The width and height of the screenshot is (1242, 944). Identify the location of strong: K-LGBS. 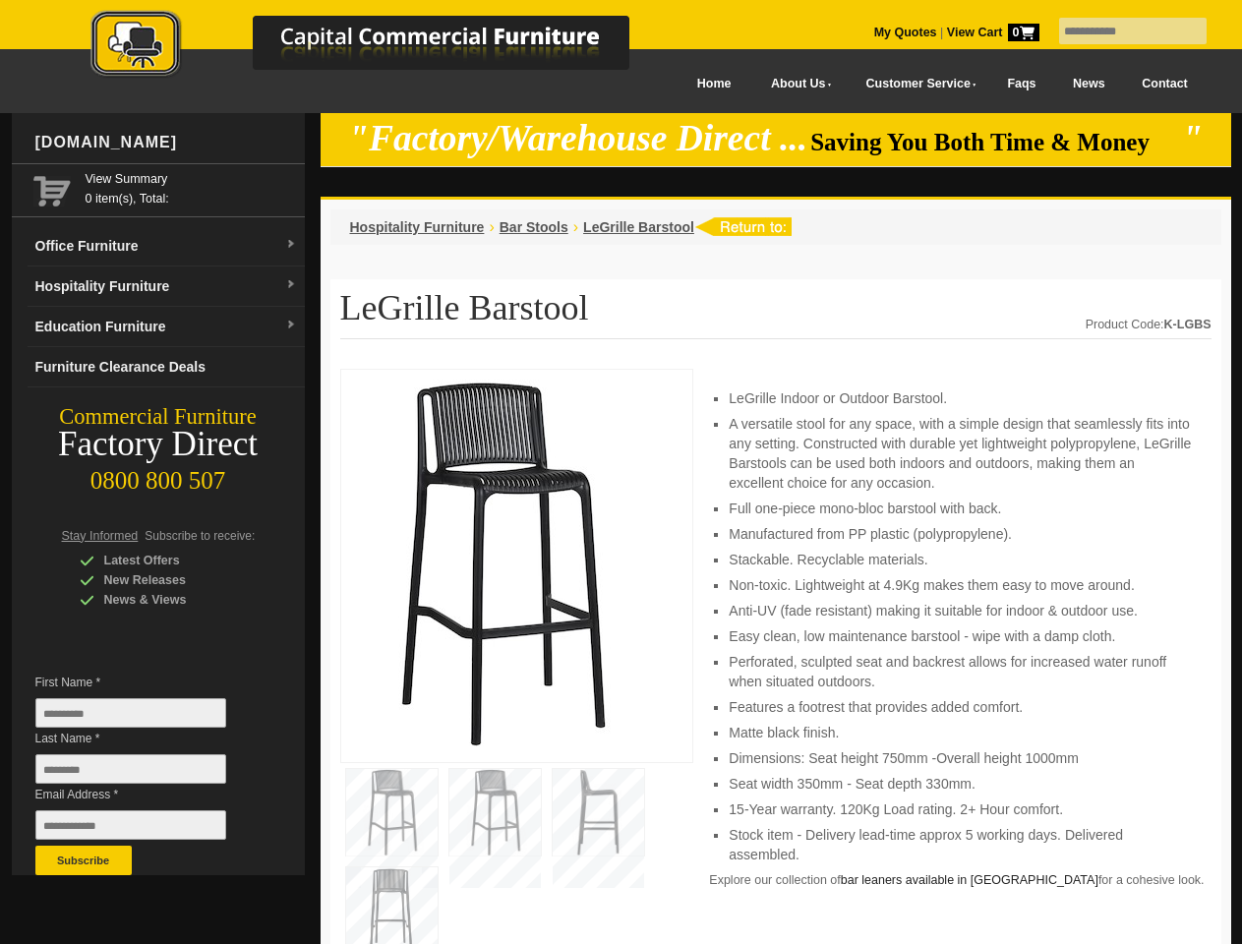
(1188, 325).